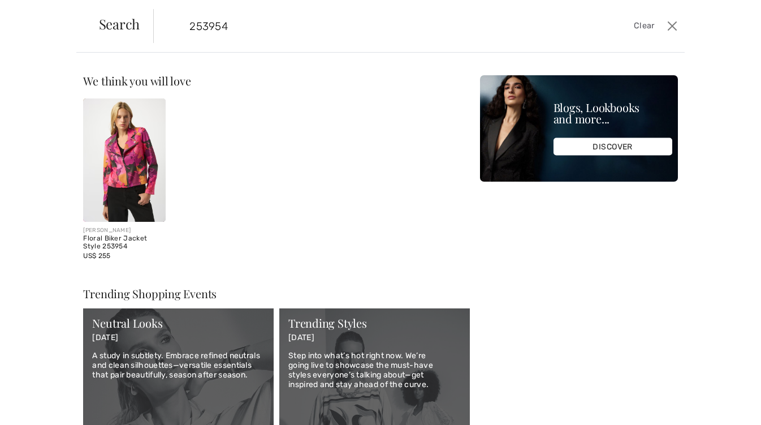 Image resolution: width=761 pixels, height=425 pixels. Describe the element at coordinates (178, 323) in the screenshot. I see `div: Neutral Looks` at that location.